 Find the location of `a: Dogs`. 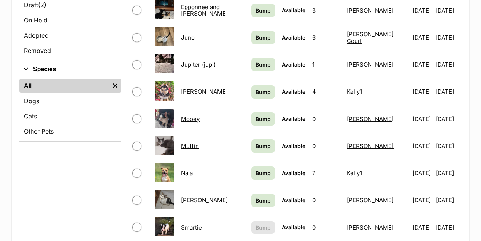

a: Dogs is located at coordinates (70, 101).